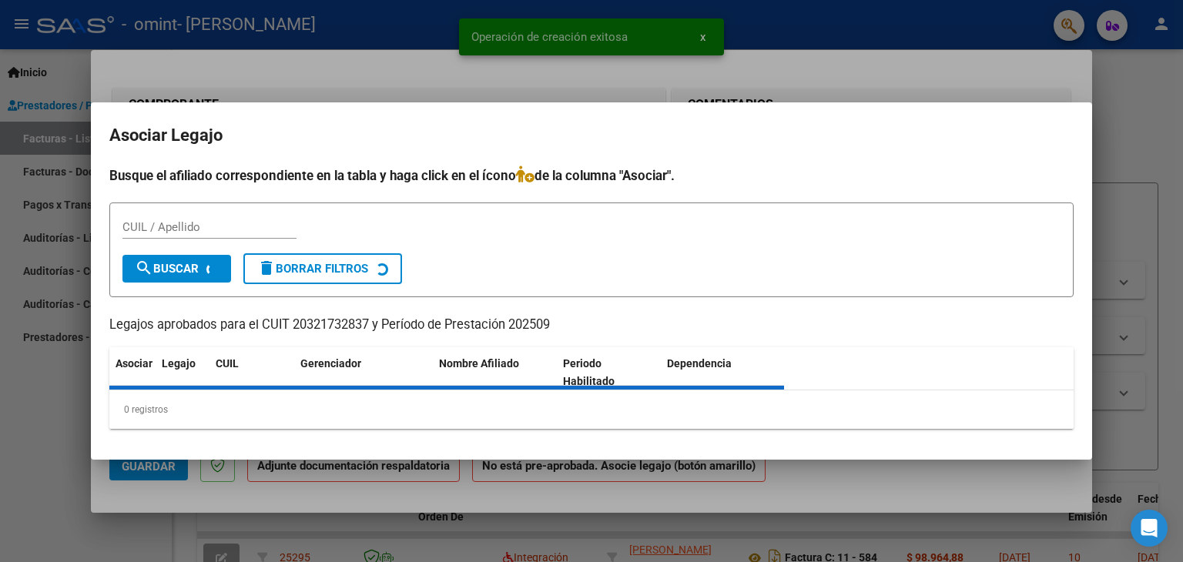 The image size is (1183, 562). What do you see at coordinates (330, 364) in the screenshot?
I see `span: Gerenciador` at bounding box center [330, 364].